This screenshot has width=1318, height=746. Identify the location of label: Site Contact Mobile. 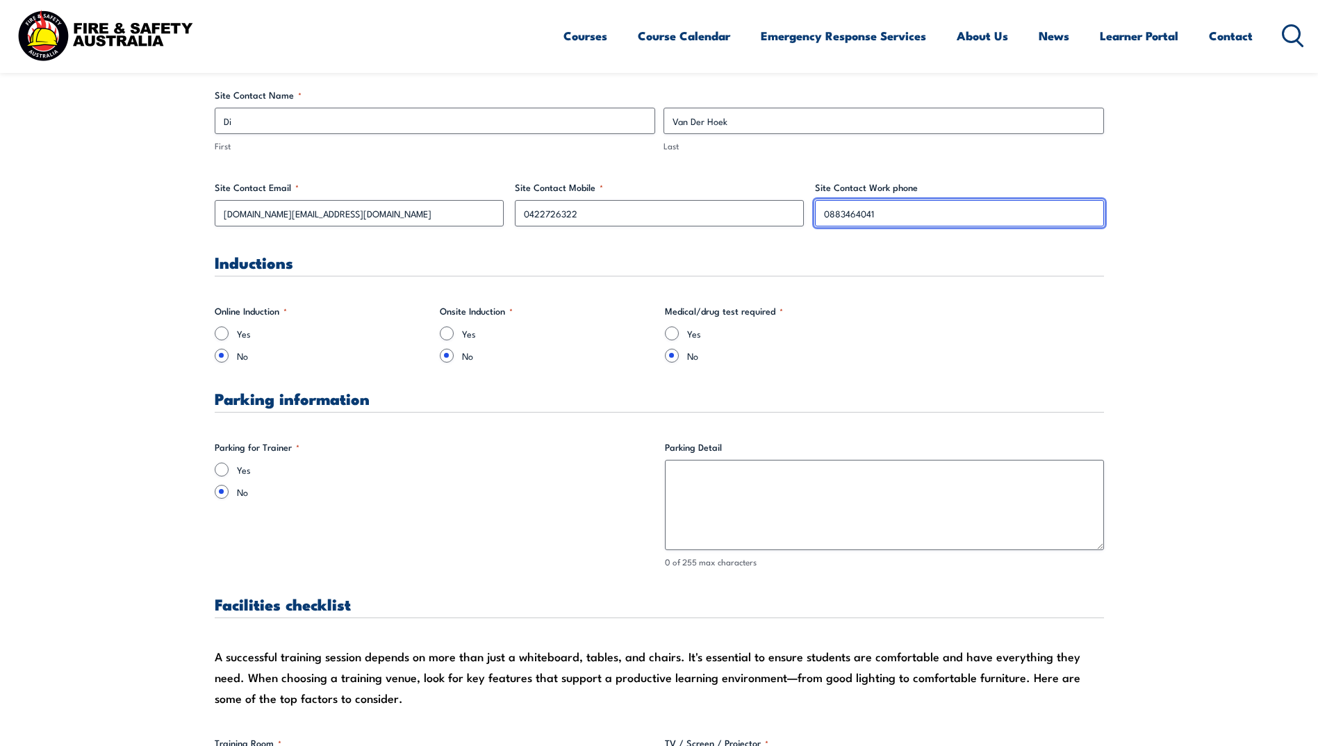
(659, 188).